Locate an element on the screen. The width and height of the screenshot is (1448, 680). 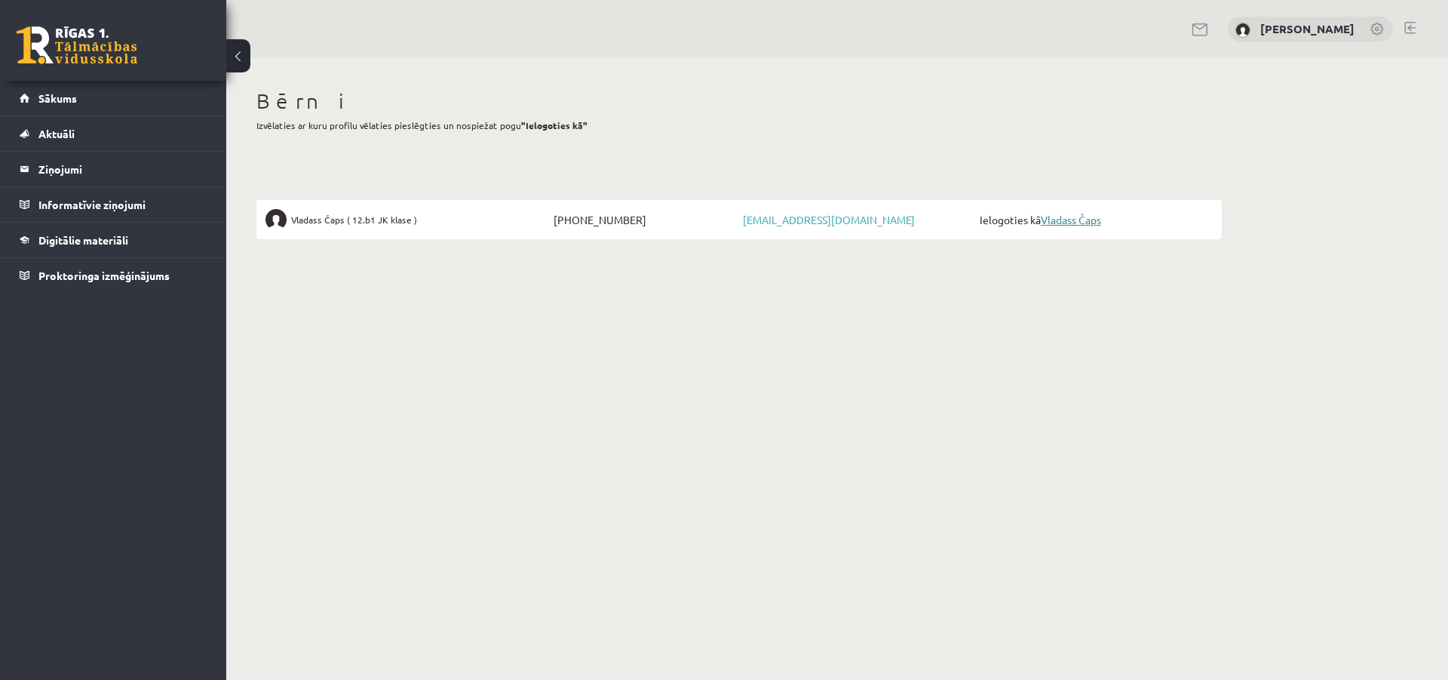
legend: Informatīvie ziņojumi is located at coordinates (123, 204).